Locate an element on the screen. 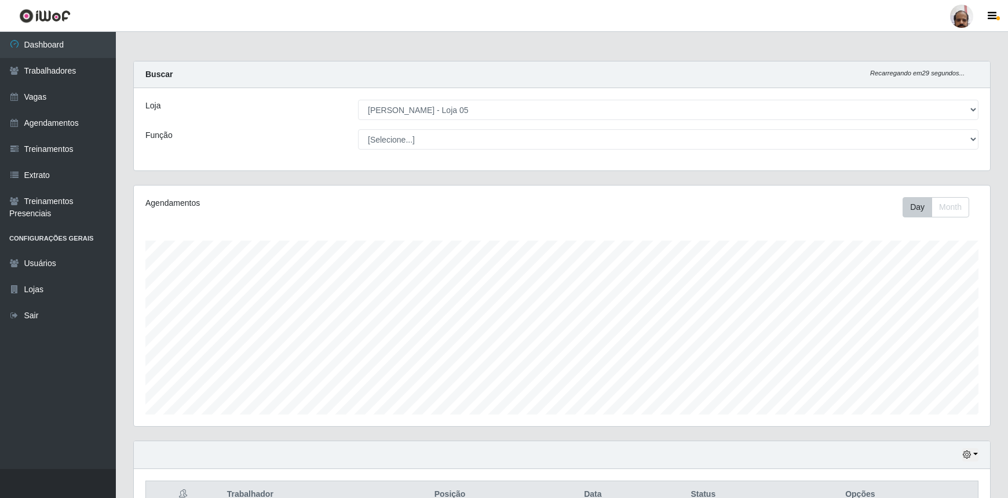 The image size is (1008, 498). label: Função is located at coordinates (159, 135).